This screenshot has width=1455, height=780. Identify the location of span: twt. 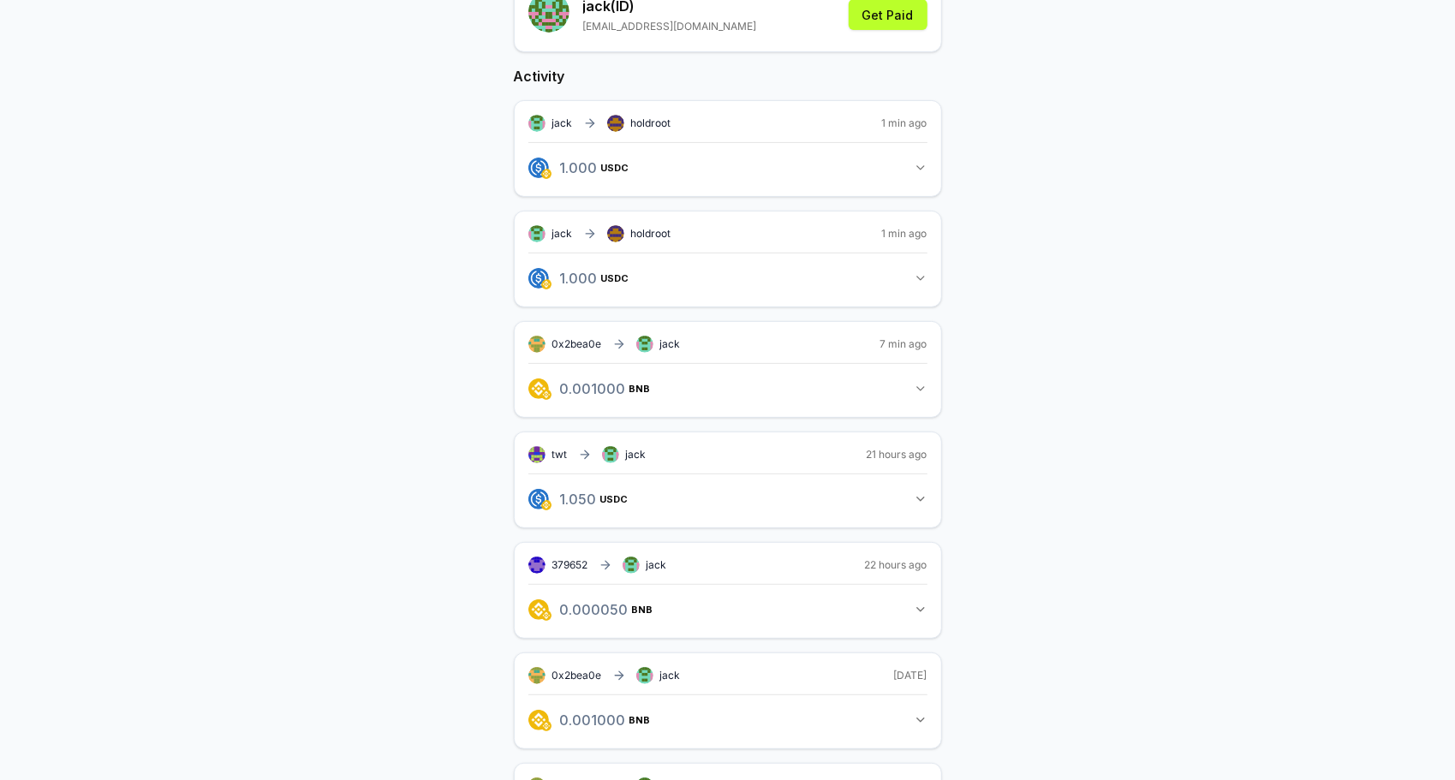
(560, 455).